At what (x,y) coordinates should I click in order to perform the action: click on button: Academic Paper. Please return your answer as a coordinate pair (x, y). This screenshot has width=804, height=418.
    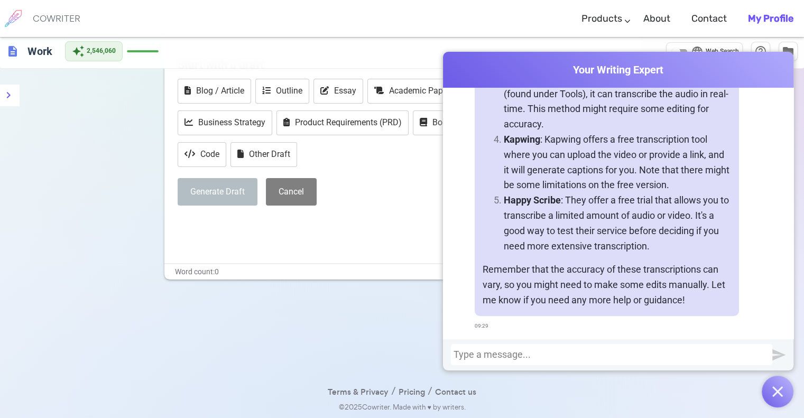
    Looking at the image, I should click on (412, 91).